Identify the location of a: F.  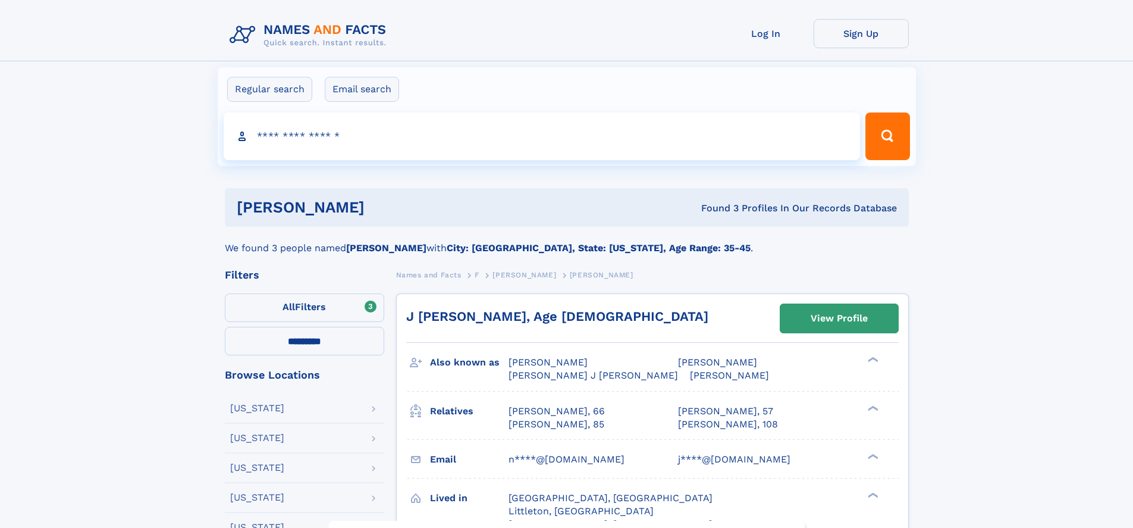
(477, 274).